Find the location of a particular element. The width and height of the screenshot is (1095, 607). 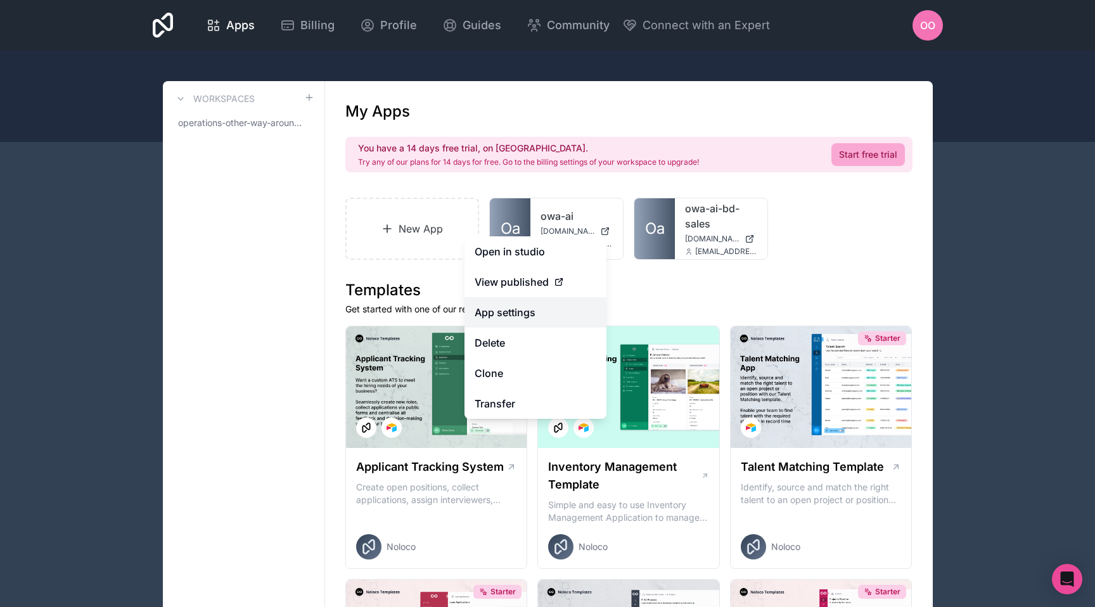

h1: Talent Matching Template is located at coordinates (813, 467).